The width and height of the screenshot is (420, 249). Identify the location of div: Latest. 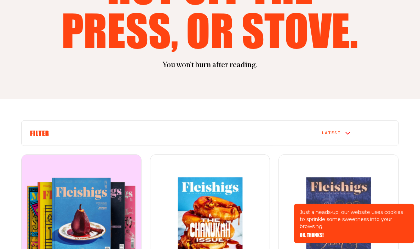
(332, 133).